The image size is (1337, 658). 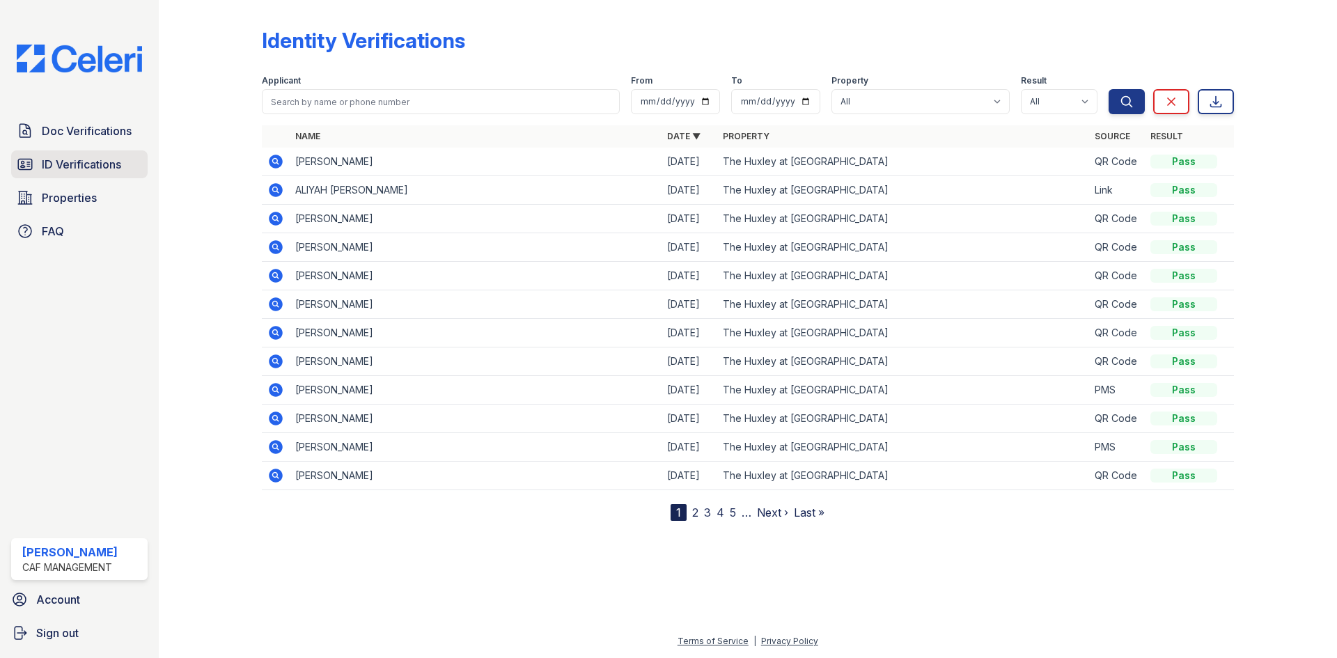 What do you see at coordinates (70, 568) in the screenshot?
I see `div: CAF Management` at bounding box center [70, 568].